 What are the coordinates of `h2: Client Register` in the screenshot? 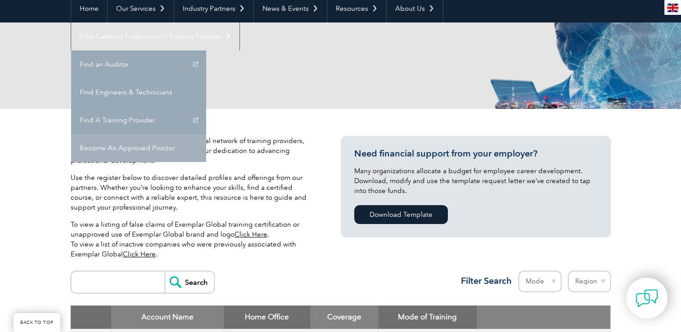 It's located at (260, 66).